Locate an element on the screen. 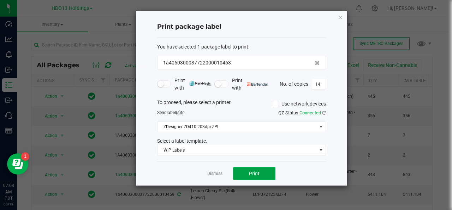 The image size is (452, 210). label: Use network devices is located at coordinates (299, 104).